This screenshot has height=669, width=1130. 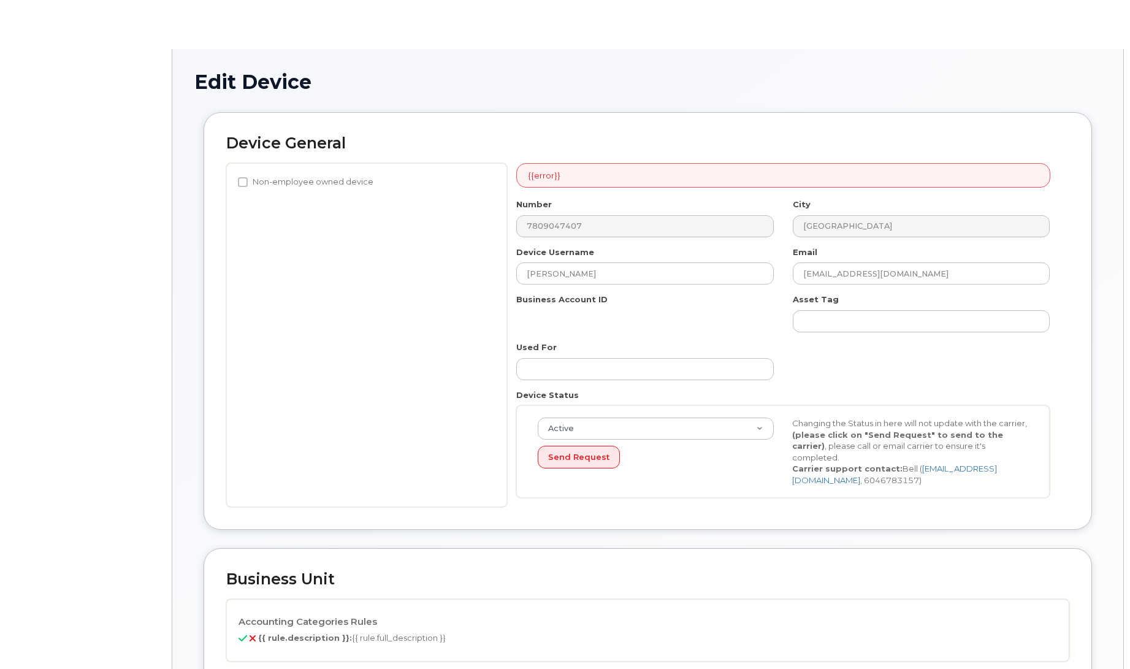 I want to click on label: City, so click(x=801, y=204).